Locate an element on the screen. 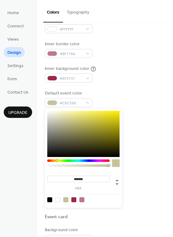 The image size is (173, 237). button: Upgrade is located at coordinates (18, 112).